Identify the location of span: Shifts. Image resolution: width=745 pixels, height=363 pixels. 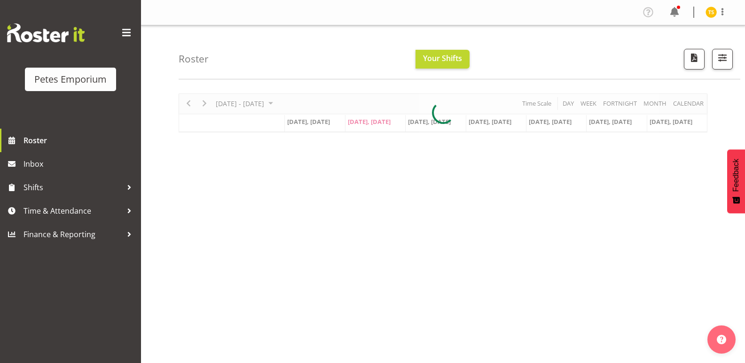
(73, 187).